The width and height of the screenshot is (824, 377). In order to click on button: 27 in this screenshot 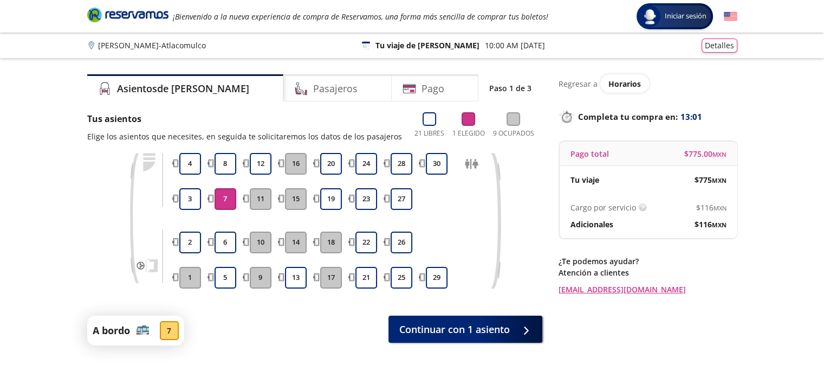, I will do `click(402, 199)`.